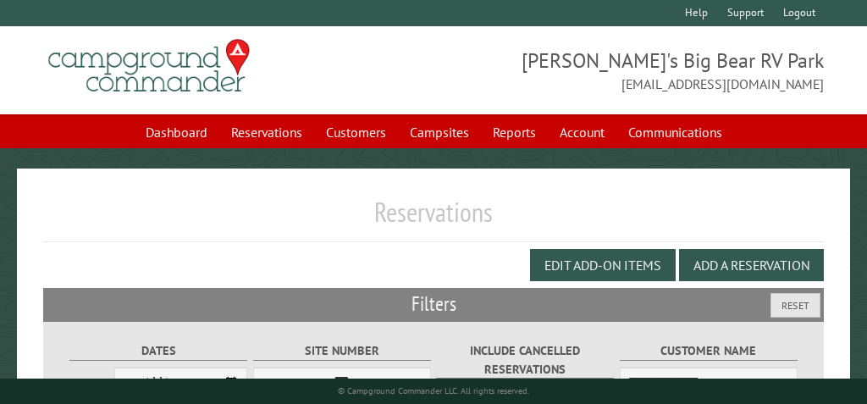 This screenshot has width=867, height=404. Describe the element at coordinates (603, 265) in the screenshot. I see `button: Edit Add-on Items` at that location.